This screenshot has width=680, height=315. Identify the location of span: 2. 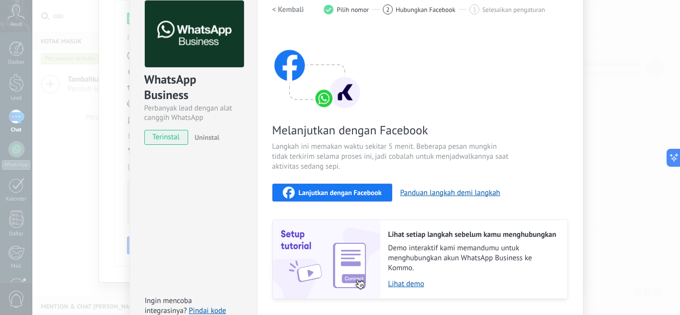
(388, 9).